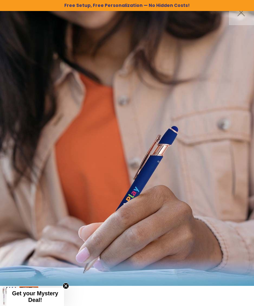  I want to click on button: Close teaser, so click(66, 286).